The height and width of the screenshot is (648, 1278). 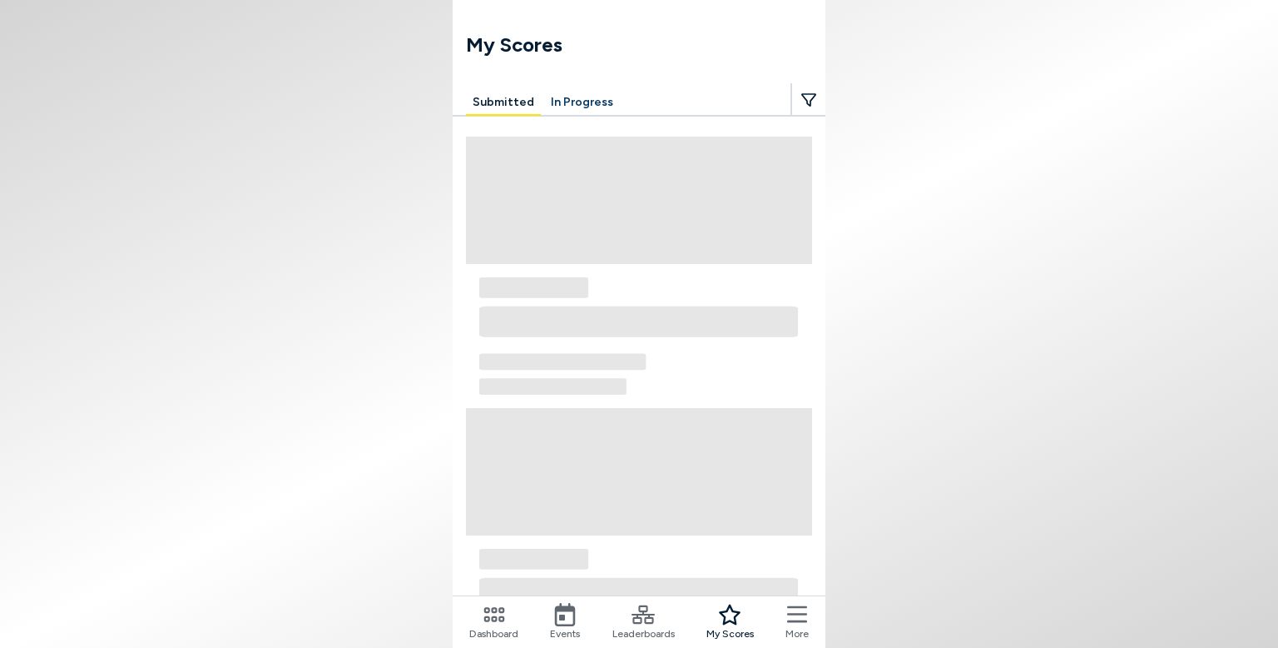 I want to click on a: Events, so click(x=565, y=622).